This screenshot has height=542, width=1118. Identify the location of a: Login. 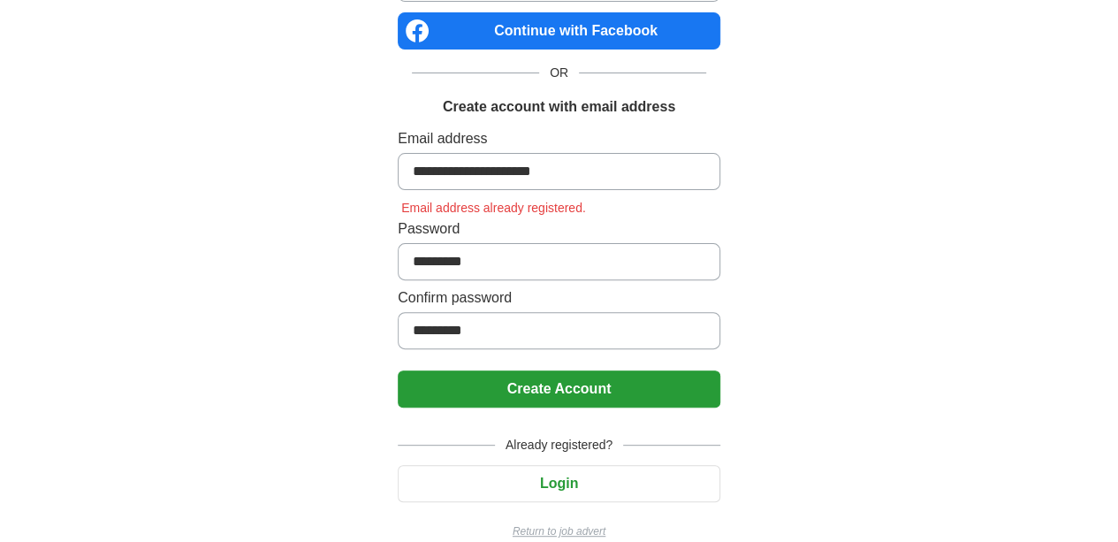
(558, 482).